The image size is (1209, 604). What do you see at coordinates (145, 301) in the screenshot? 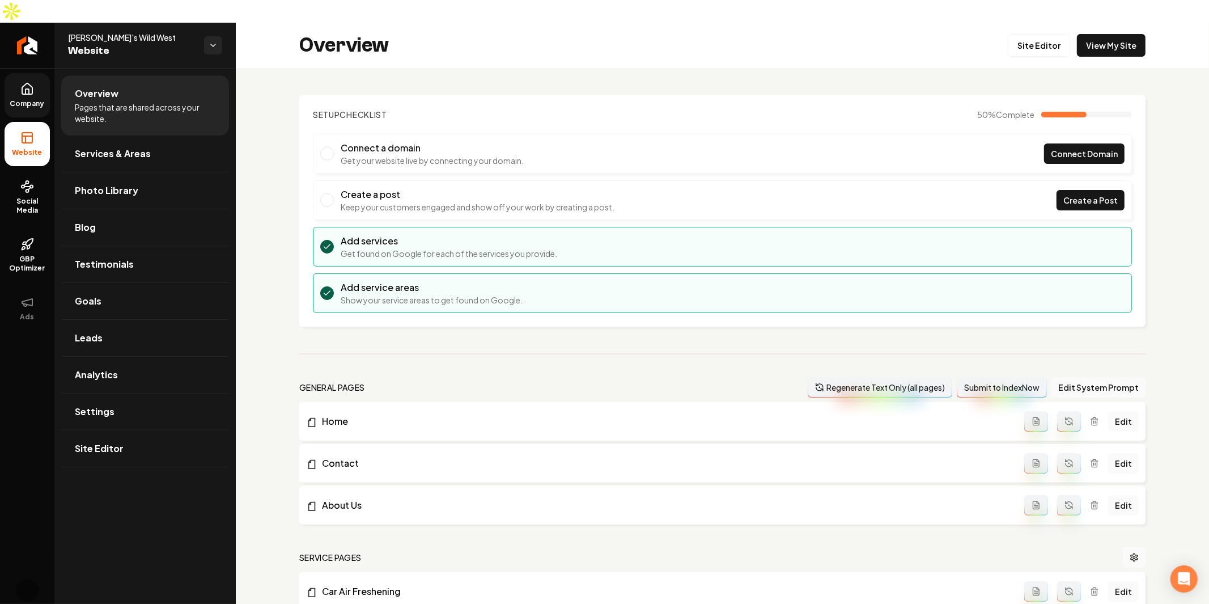
I see `a: Goals` at bounding box center [145, 301].